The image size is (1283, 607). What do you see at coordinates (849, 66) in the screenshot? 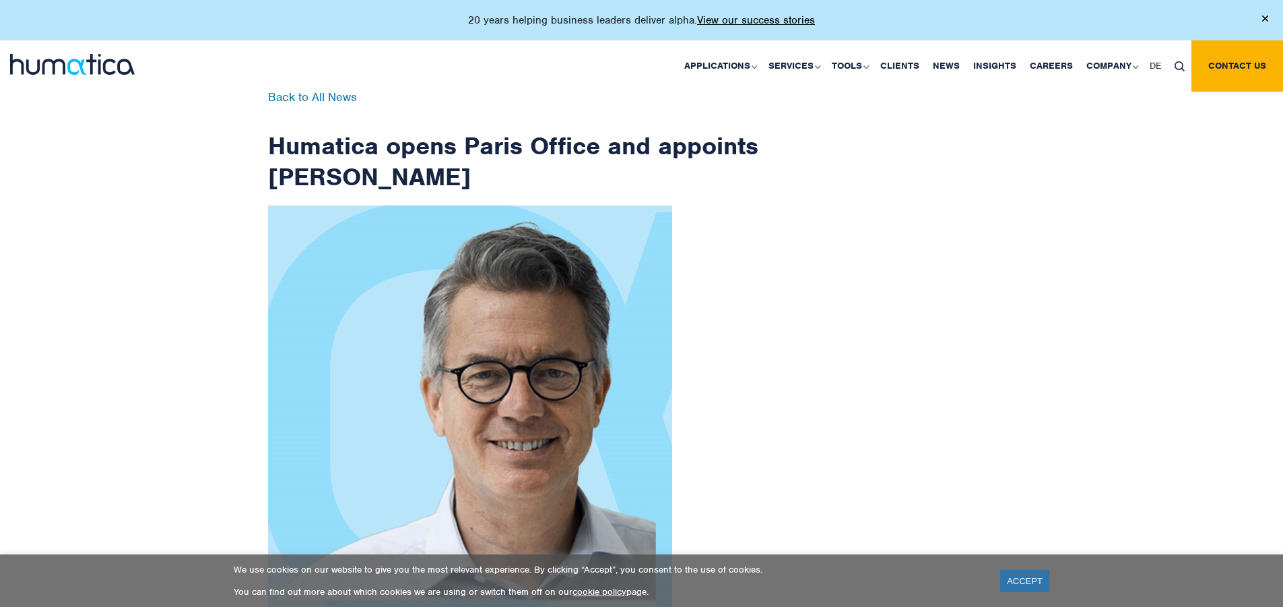
I see `a: Tools` at bounding box center [849, 66].